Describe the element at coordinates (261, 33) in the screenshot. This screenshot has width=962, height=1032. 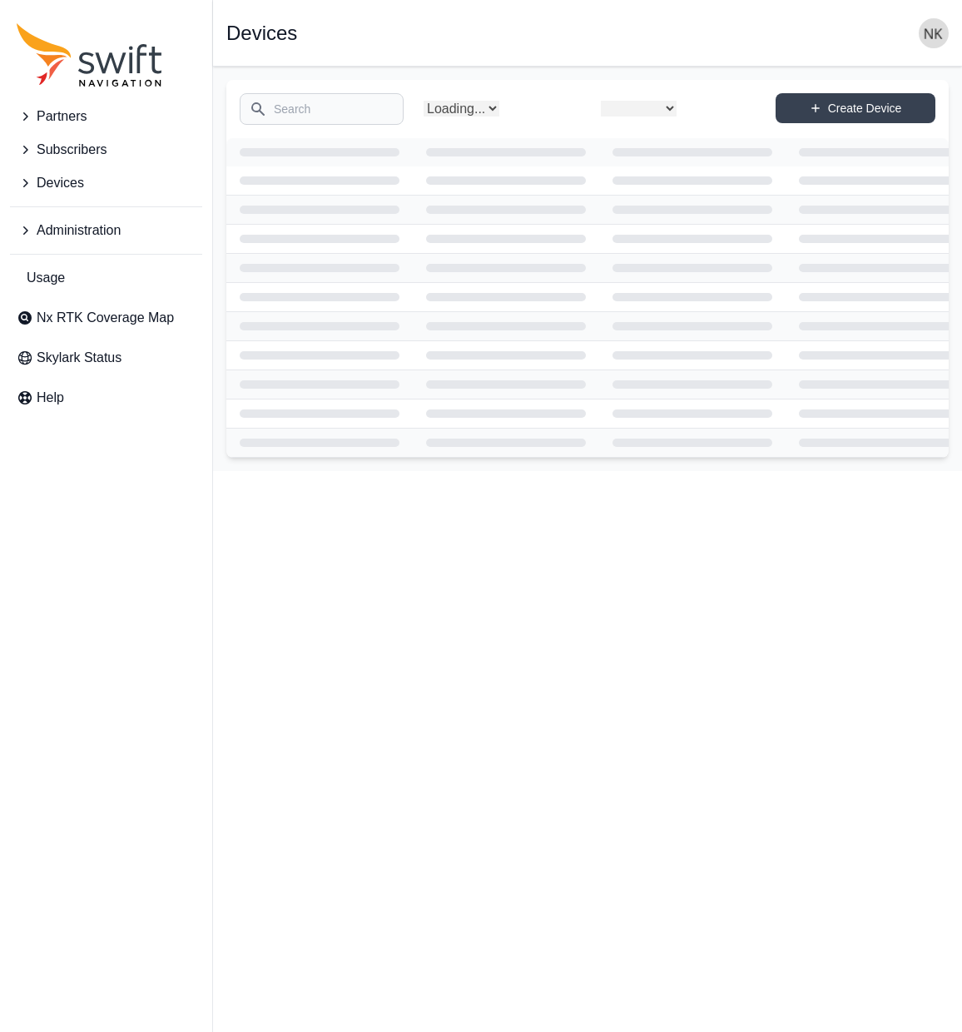
I see `h1: Devices` at that location.